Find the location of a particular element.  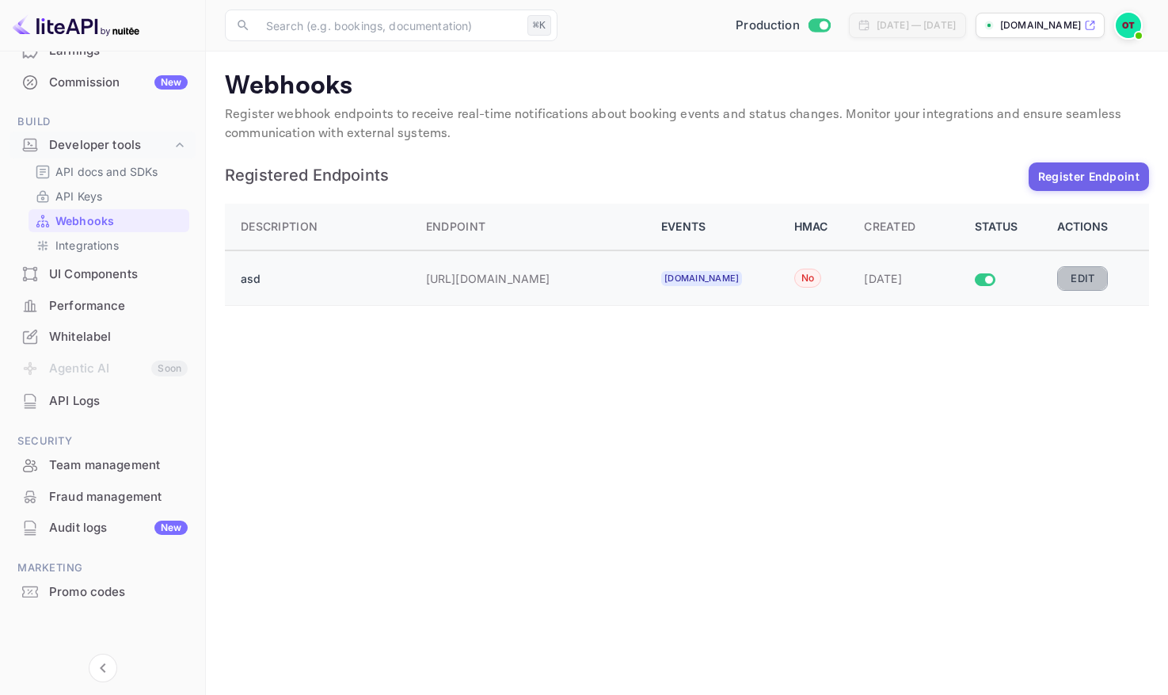

p: asd is located at coordinates (300, 278).